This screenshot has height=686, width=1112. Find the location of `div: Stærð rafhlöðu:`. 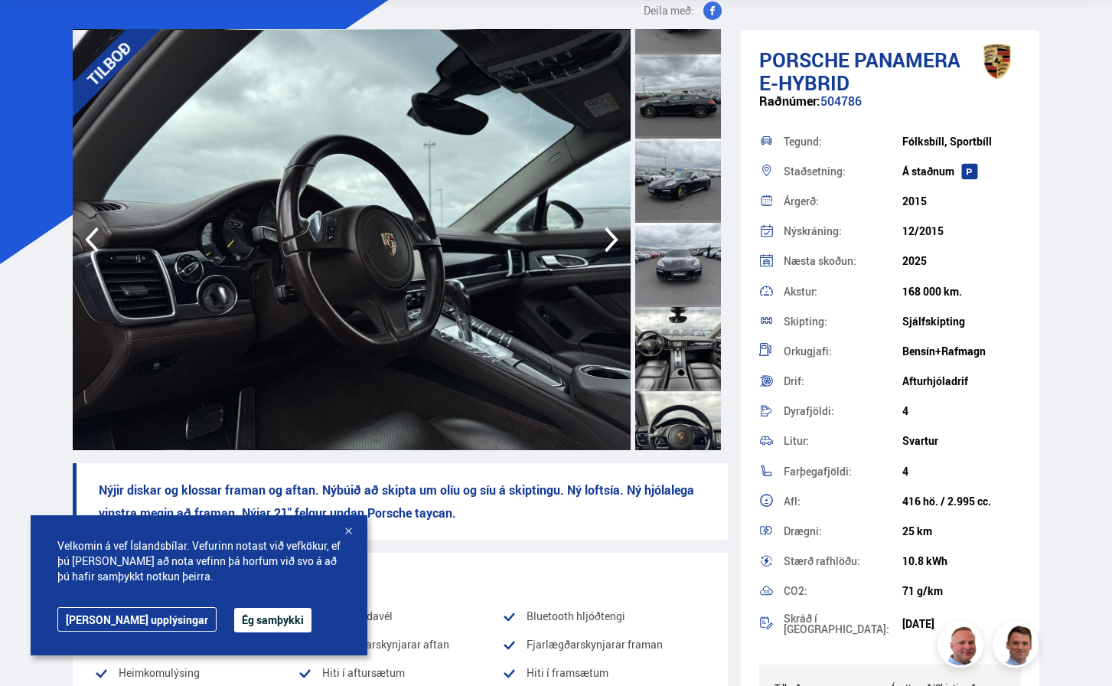

div: Stærð rafhlöðu: is located at coordinates (843, 561).